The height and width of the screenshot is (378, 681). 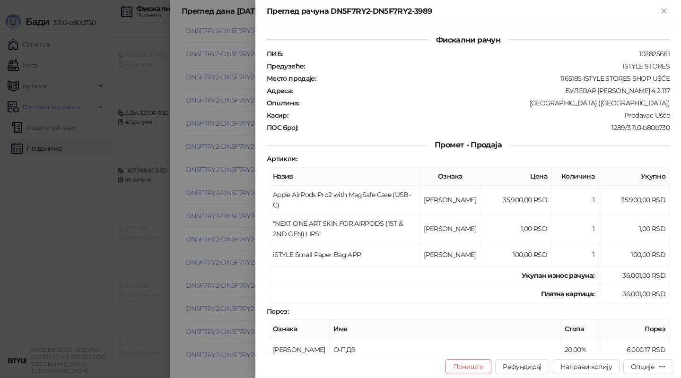 What do you see at coordinates (344, 200) in the screenshot?
I see `td: Apple AirPods Pro2 with MagSafe Case (USB-C)` at bounding box center [344, 200].